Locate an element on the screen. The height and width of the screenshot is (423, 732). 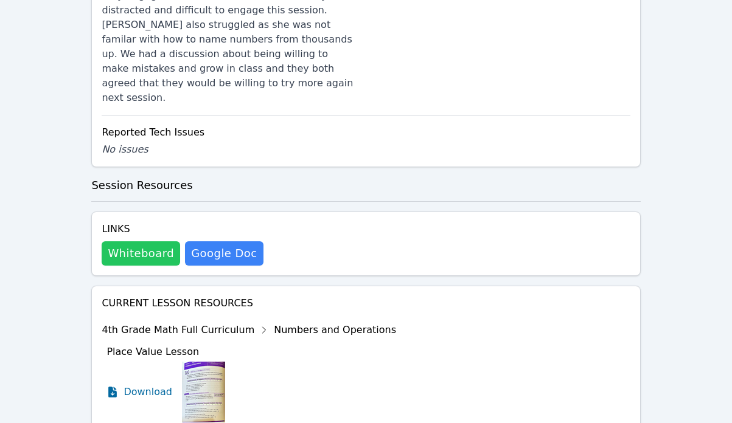
button: Whiteboard is located at coordinates (141, 254).